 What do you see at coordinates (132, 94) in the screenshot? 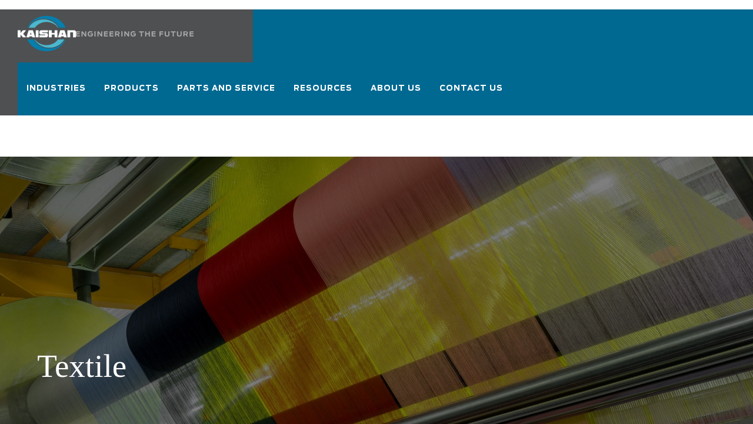
I see `a: Products` at bounding box center [132, 94].